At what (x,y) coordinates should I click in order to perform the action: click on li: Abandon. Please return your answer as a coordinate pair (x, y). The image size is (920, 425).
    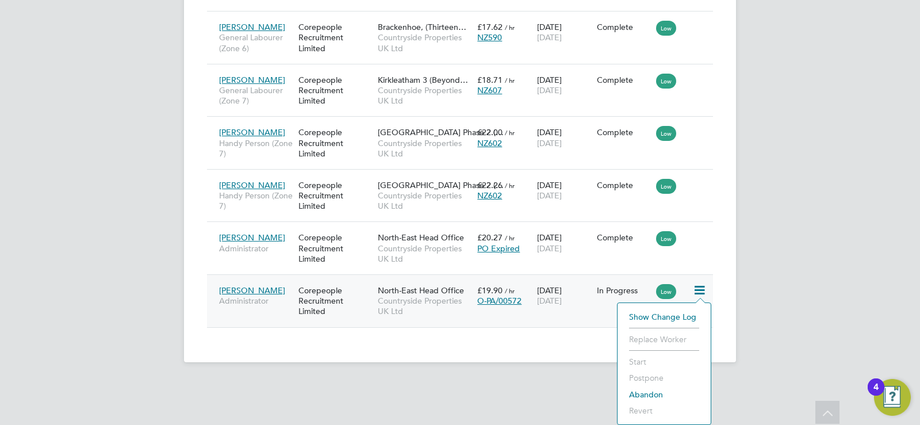
    Looking at the image, I should click on (664, 395).